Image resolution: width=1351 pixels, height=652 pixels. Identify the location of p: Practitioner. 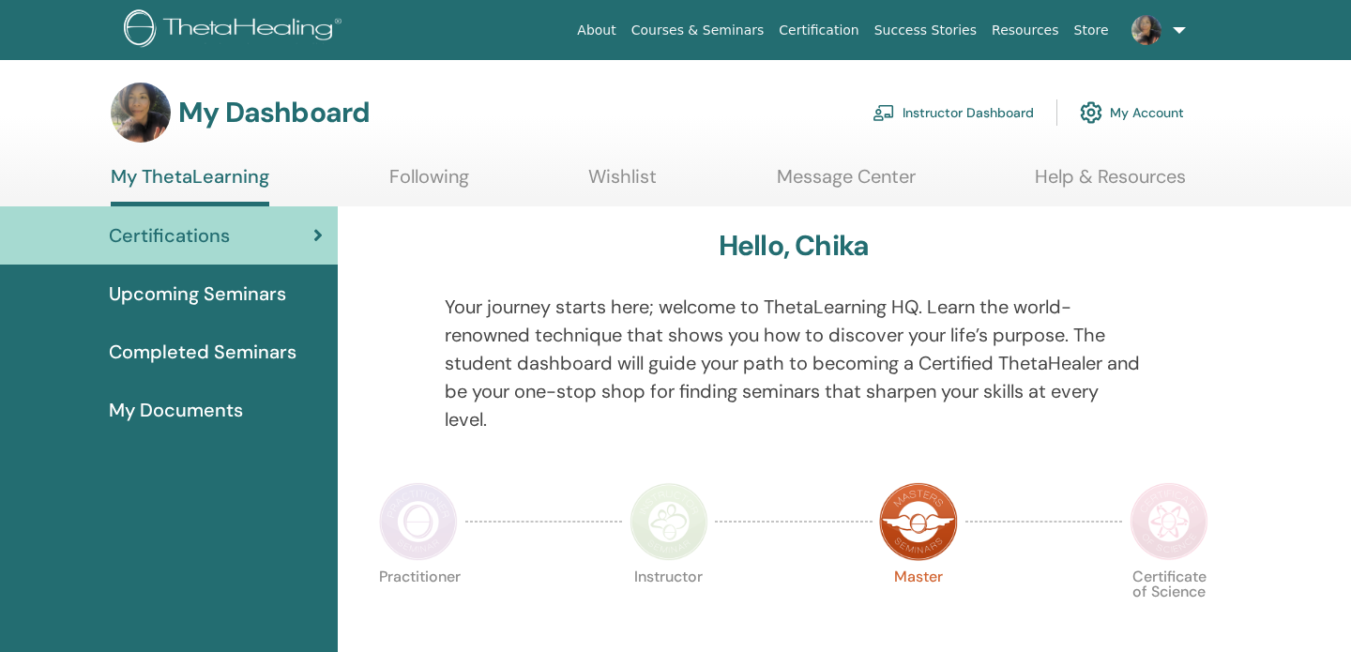
(418, 609).